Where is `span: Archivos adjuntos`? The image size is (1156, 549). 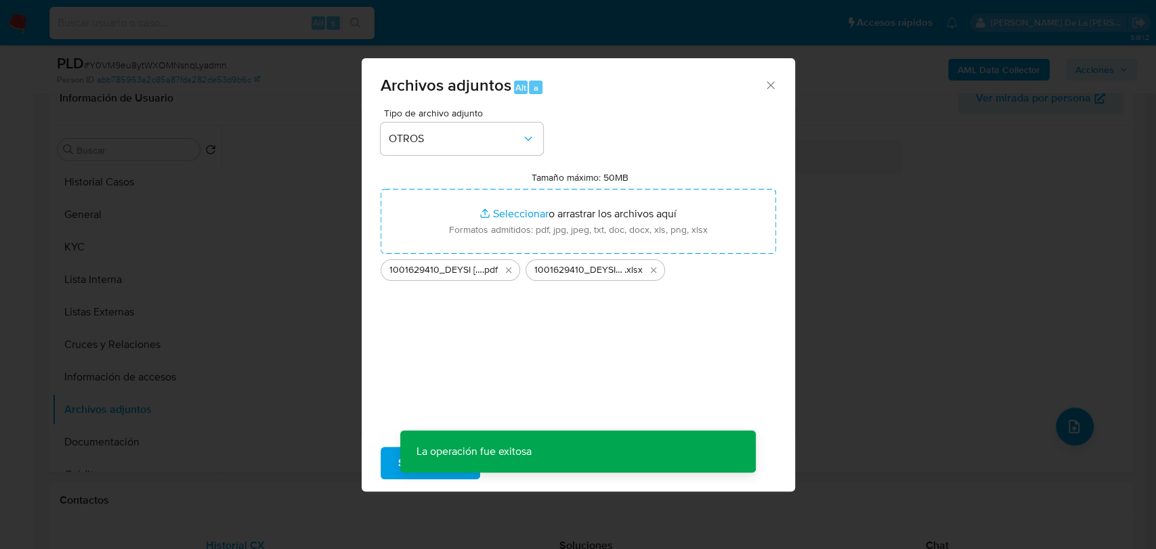
span: Archivos adjuntos is located at coordinates (446, 85).